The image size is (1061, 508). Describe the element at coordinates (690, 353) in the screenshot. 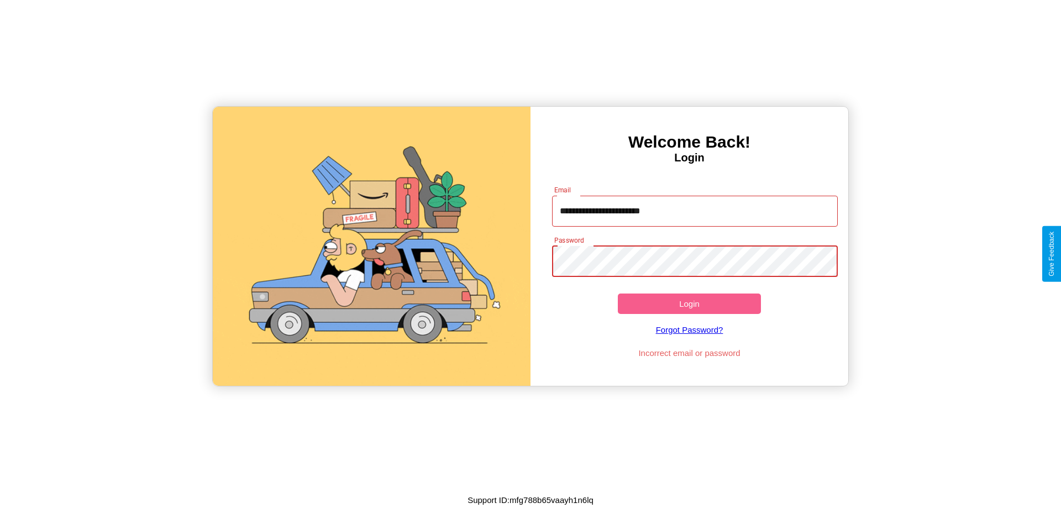

I see `p: Incorrect email or password` at that location.